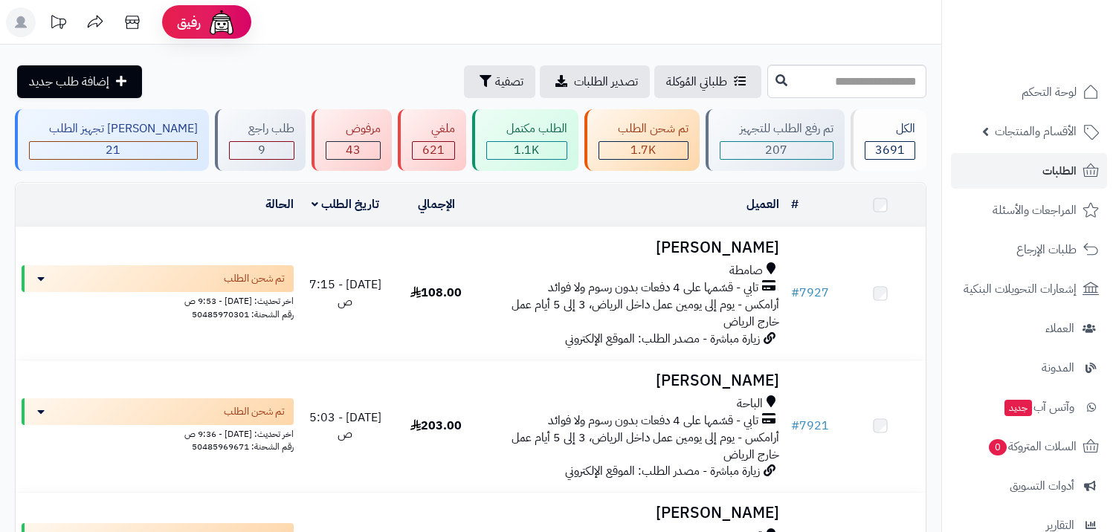 The height and width of the screenshot is (532, 1116). What do you see at coordinates (436, 293) in the screenshot?
I see `span: 108.00` at bounding box center [436, 293].